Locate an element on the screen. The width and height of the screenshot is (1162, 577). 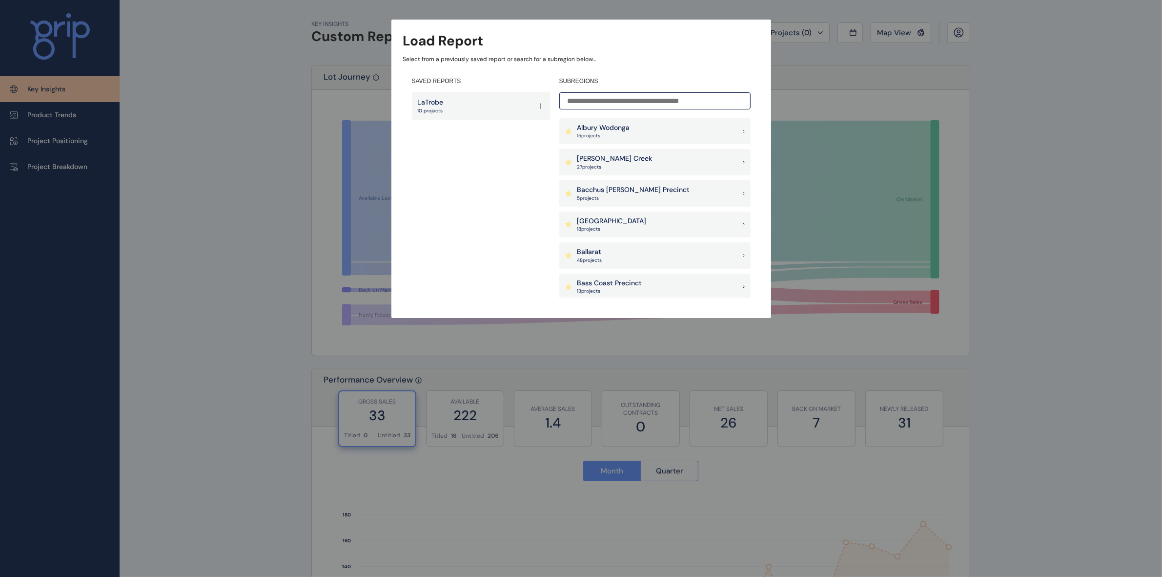
p: Albury Wodonga is located at coordinates (604, 128).